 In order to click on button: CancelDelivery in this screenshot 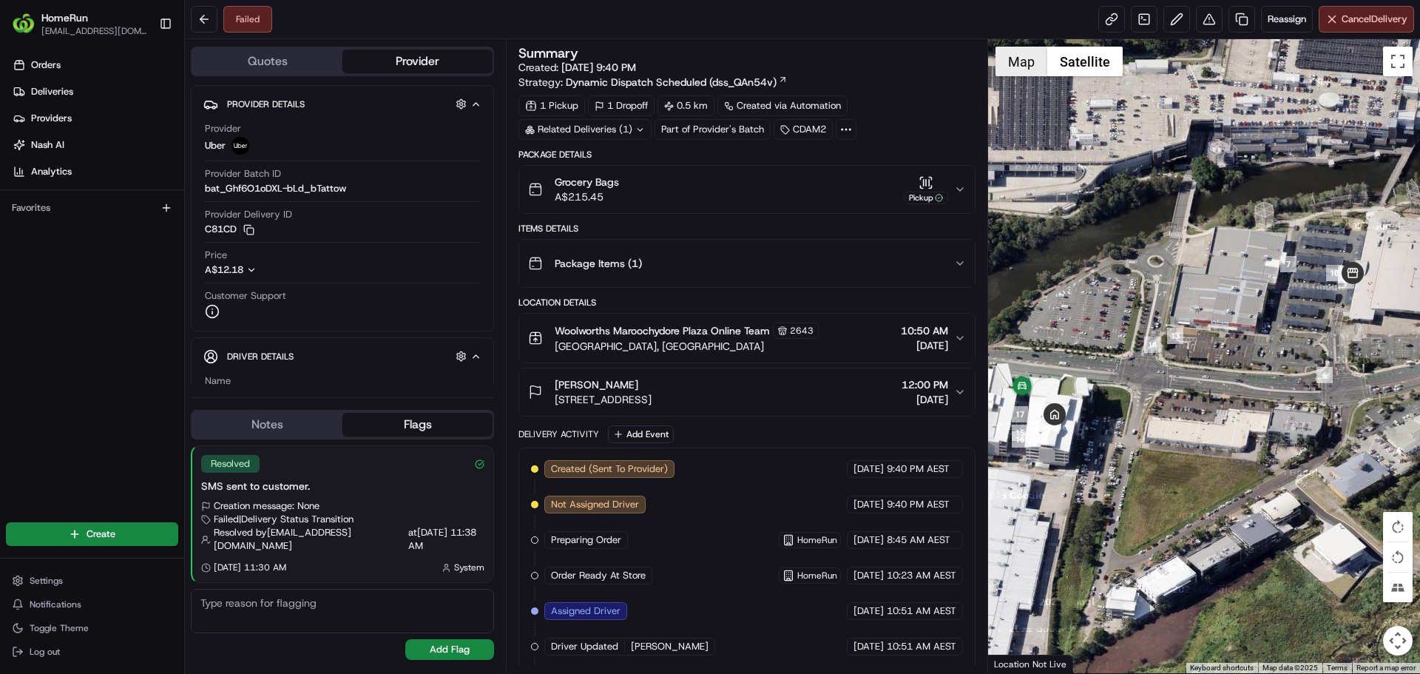, I will do `click(1366, 19)`.